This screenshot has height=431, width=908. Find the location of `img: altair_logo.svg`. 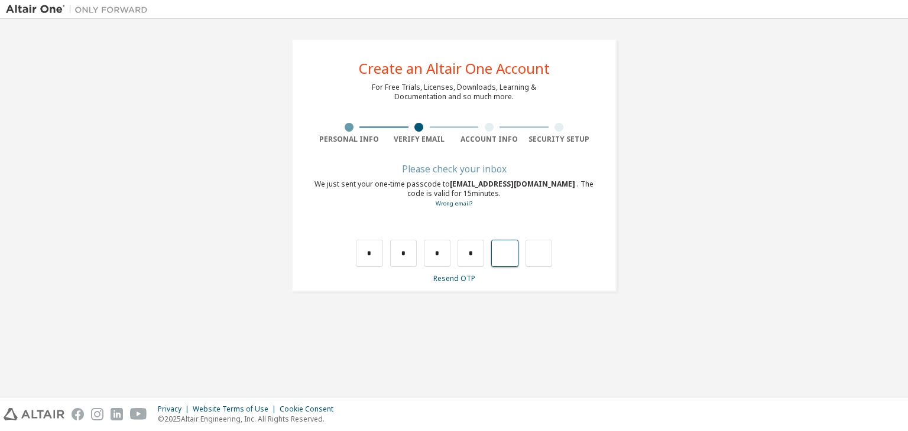

img: altair_logo.svg is located at coordinates (34, 414).